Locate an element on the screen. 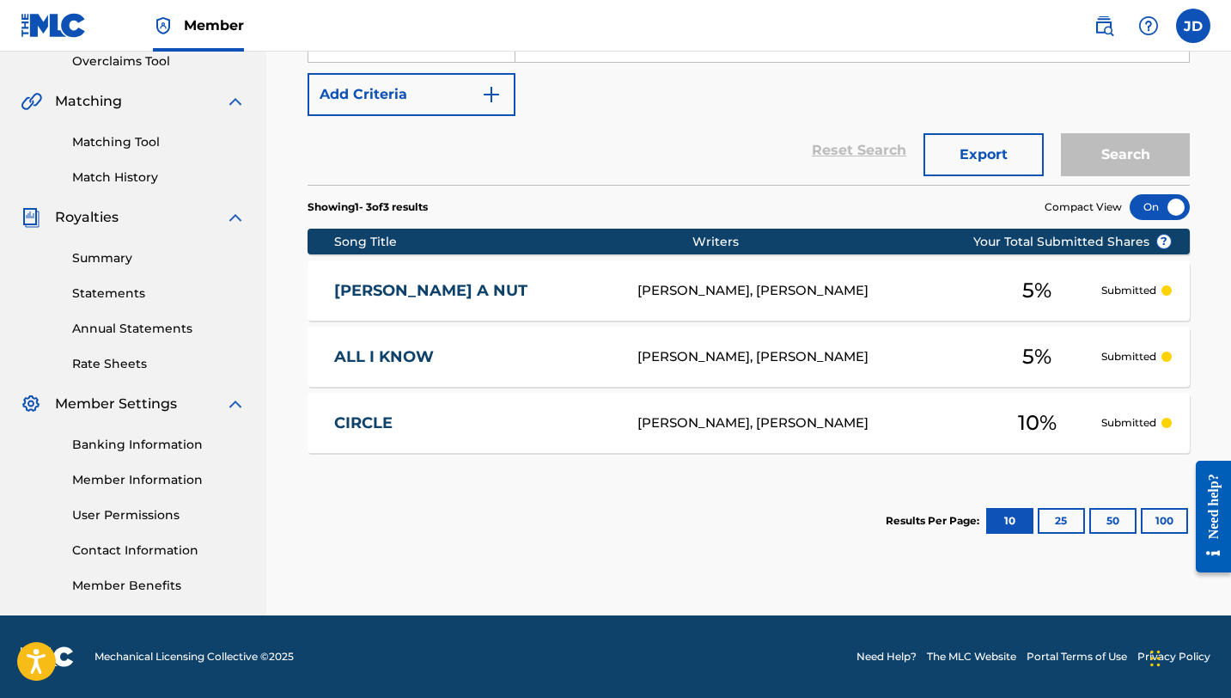  form: Search Form is located at coordinates (748, 102).